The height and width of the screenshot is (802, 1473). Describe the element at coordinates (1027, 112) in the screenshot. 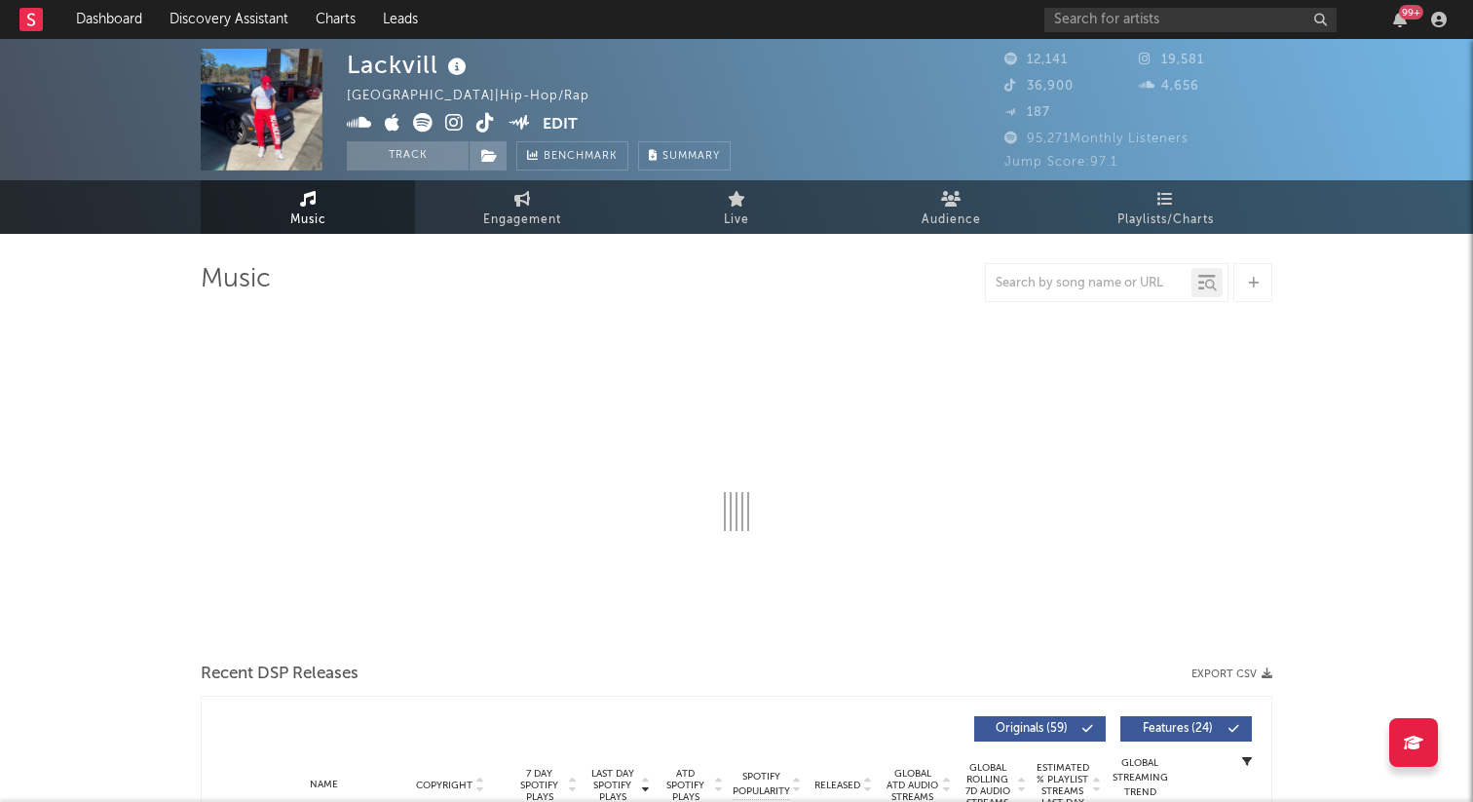

I see `span: 187` at that location.